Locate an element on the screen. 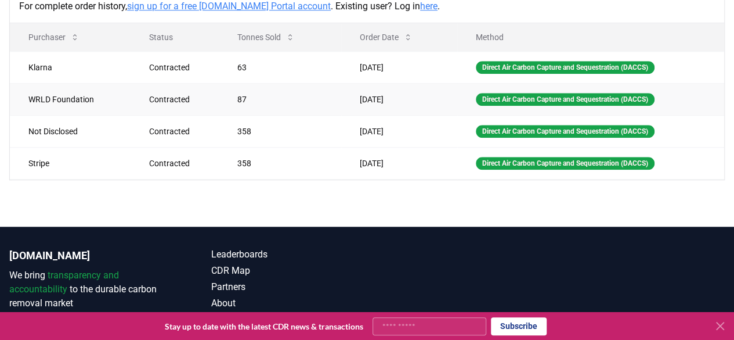  button: Tonnes Sold is located at coordinates (266, 37).